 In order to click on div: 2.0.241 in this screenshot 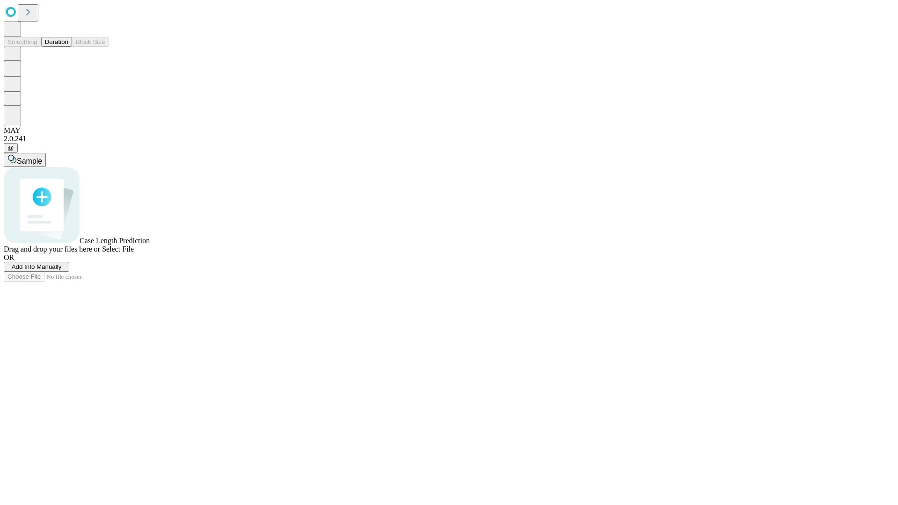, I will do `click(449, 139)`.